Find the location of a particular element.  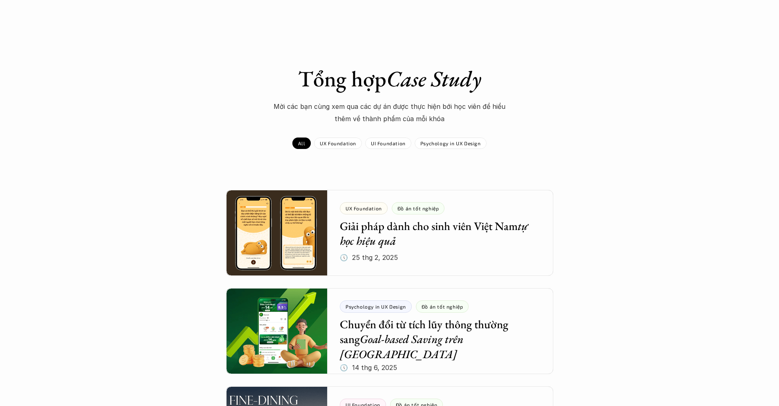

p: All is located at coordinates (301, 143).